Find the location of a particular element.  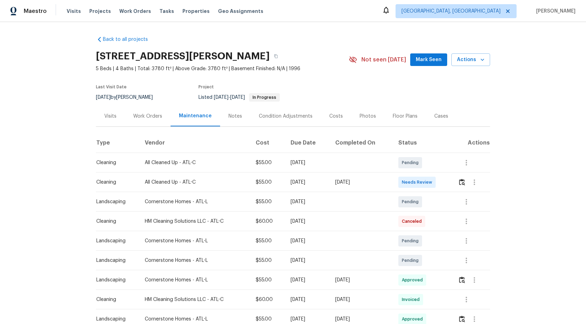

span: Actions is located at coordinates (470, 60).